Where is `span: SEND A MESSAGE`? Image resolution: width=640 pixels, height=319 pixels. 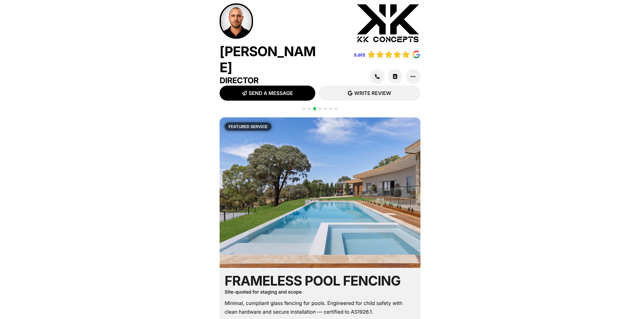 span: SEND A MESSAGE is located at coordinates (271, 93).